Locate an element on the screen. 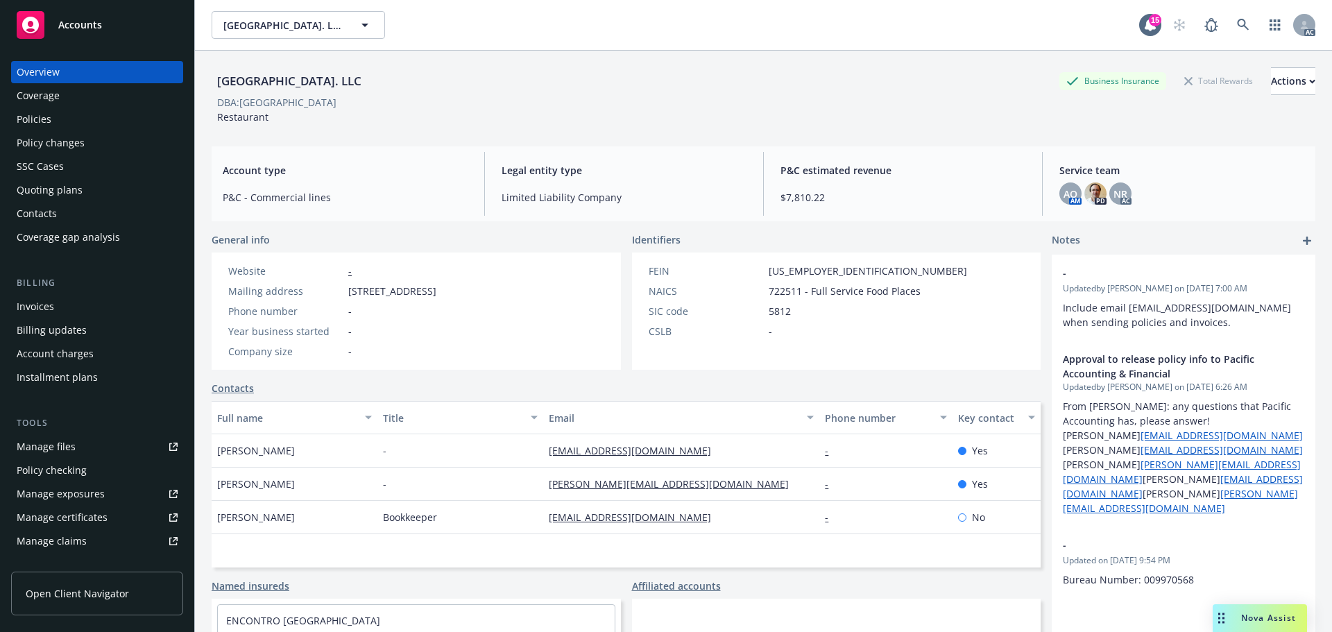 The height and width of the screenshot is (632, 1332). div: Key contact is located at coordinates (989, 418).